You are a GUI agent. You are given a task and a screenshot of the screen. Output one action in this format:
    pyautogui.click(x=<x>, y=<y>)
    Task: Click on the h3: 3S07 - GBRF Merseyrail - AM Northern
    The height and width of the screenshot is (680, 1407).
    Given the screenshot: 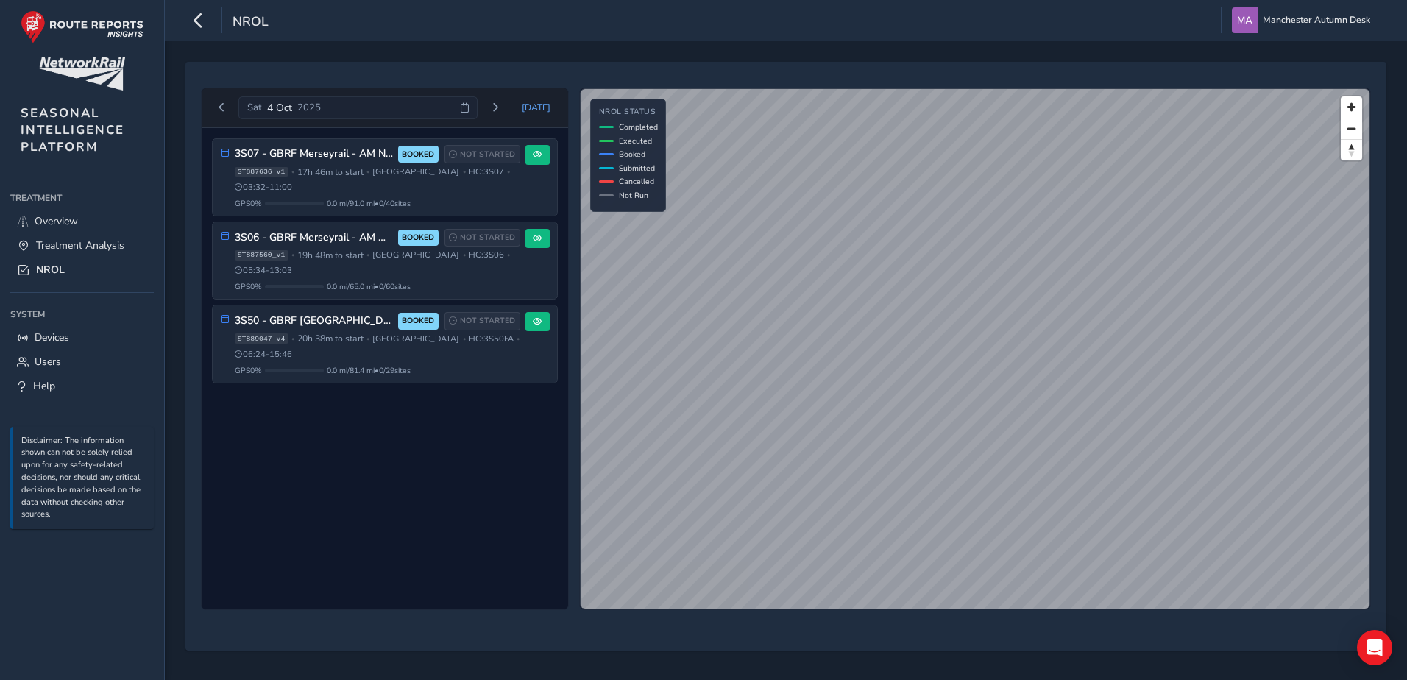 What is the action you would take?
    pyautogui.click(x=313, y=154)
    